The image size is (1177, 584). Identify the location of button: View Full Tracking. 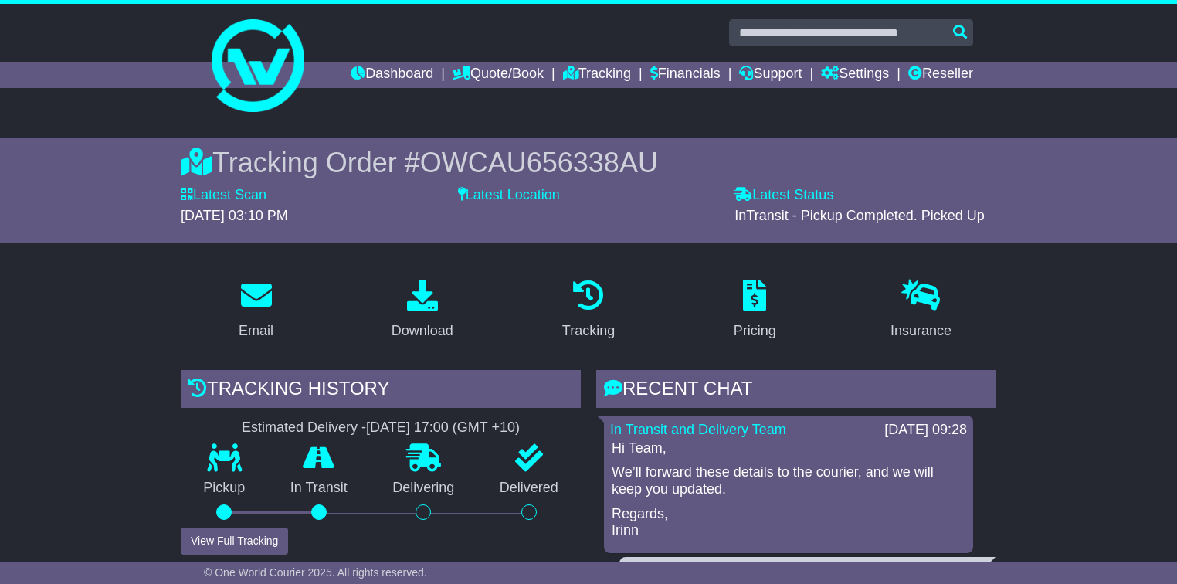
(234, 541).